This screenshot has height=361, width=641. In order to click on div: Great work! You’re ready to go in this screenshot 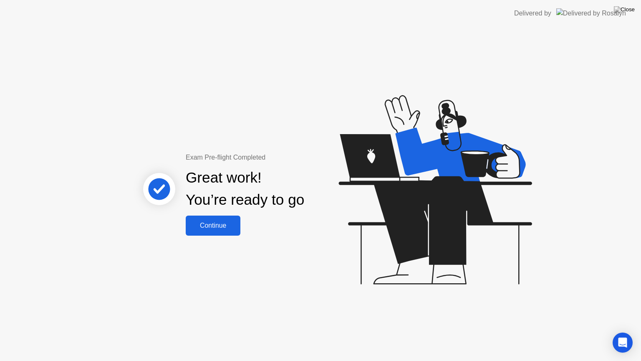, I will do `click(245, 189)`.